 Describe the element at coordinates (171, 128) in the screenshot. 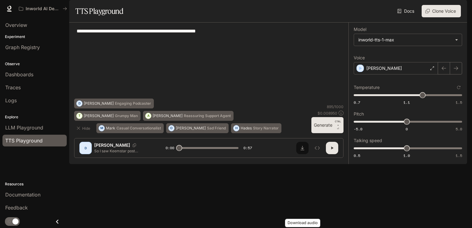

I see `div: O` at that location.